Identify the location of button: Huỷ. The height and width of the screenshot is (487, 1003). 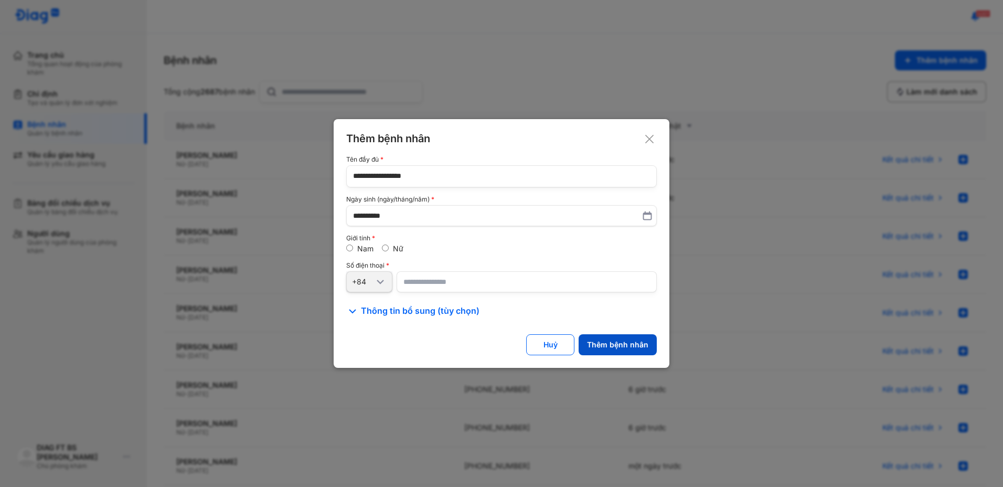
(550, 344).